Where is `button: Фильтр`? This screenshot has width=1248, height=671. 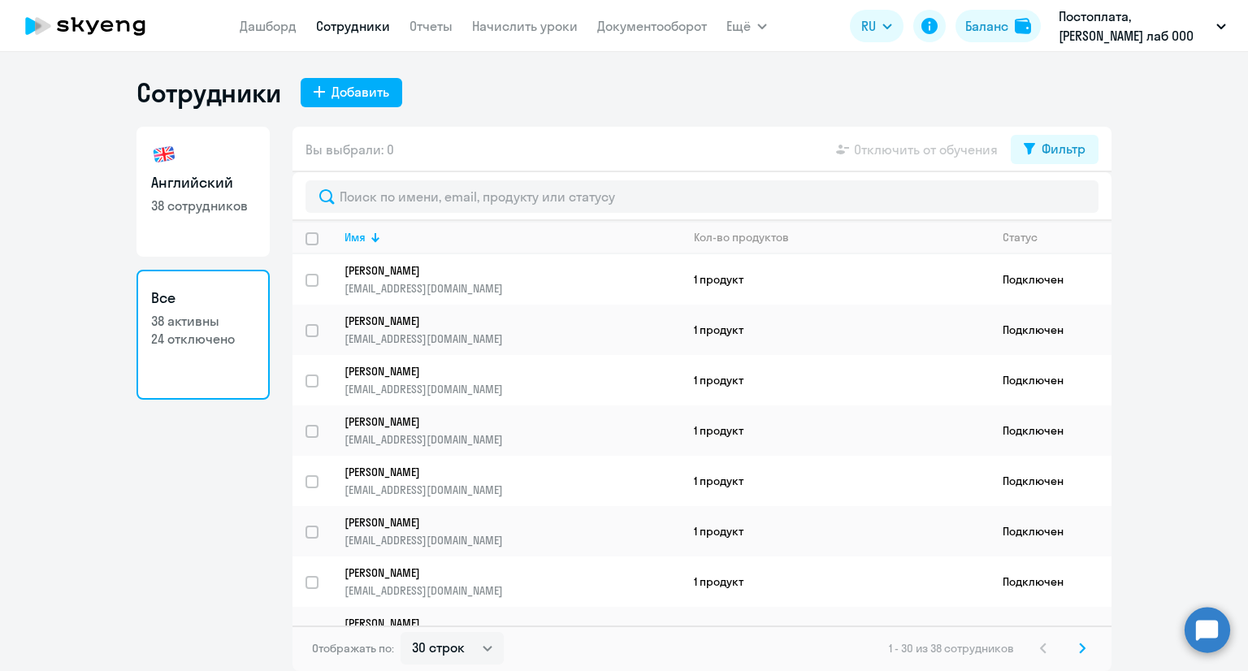 button: Фильтр is located at coordinates (1054, 149).